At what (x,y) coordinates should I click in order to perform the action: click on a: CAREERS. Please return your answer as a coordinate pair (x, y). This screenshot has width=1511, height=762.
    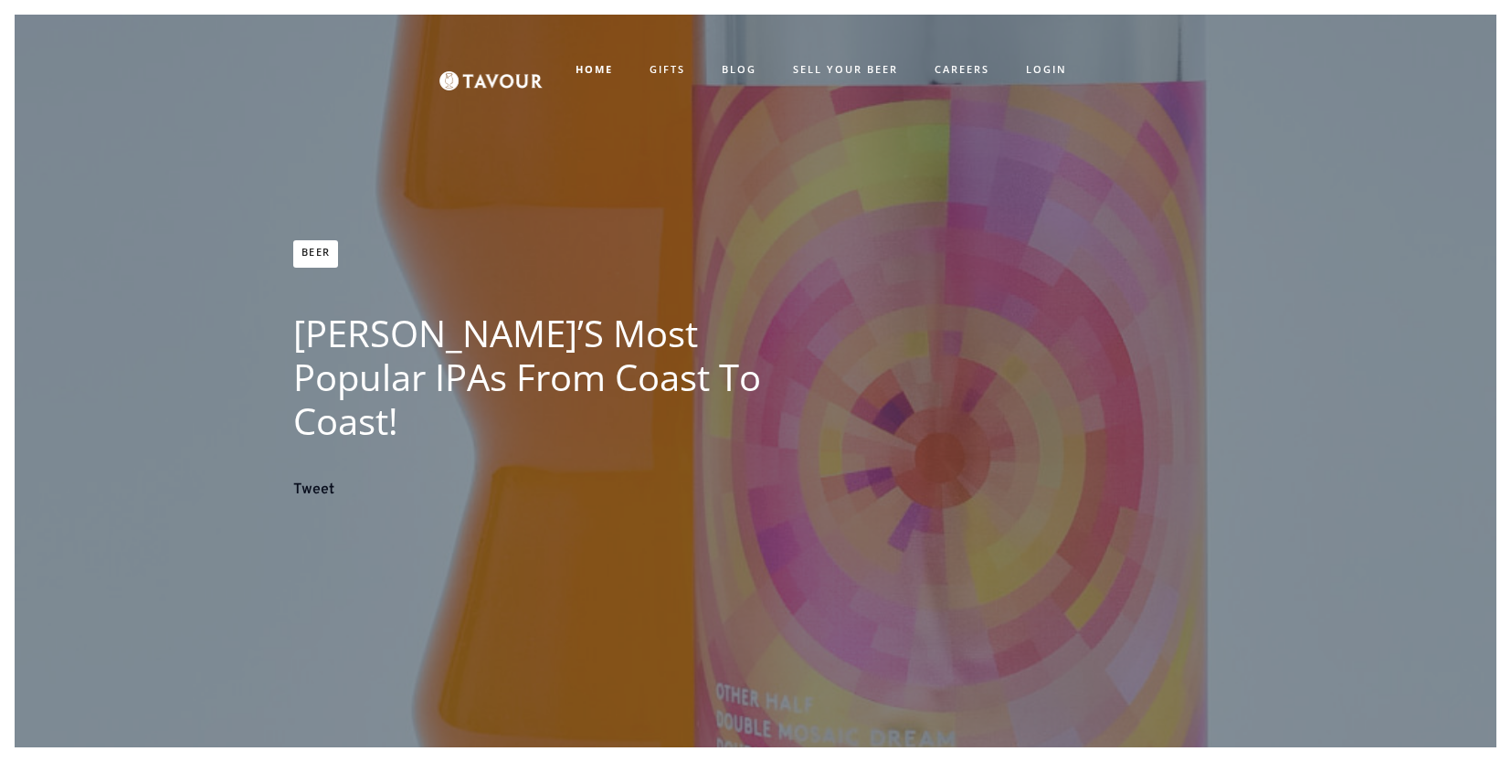
    Looking at the image, I should click on (962, 69).